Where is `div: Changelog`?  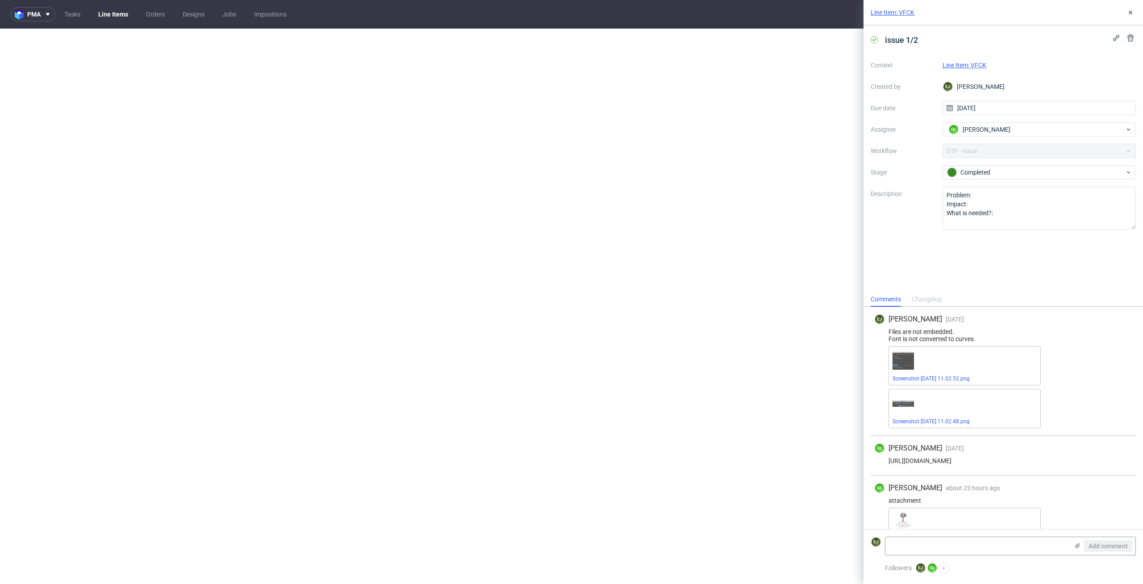
div: Changelog is located at coordinates (926, 299).